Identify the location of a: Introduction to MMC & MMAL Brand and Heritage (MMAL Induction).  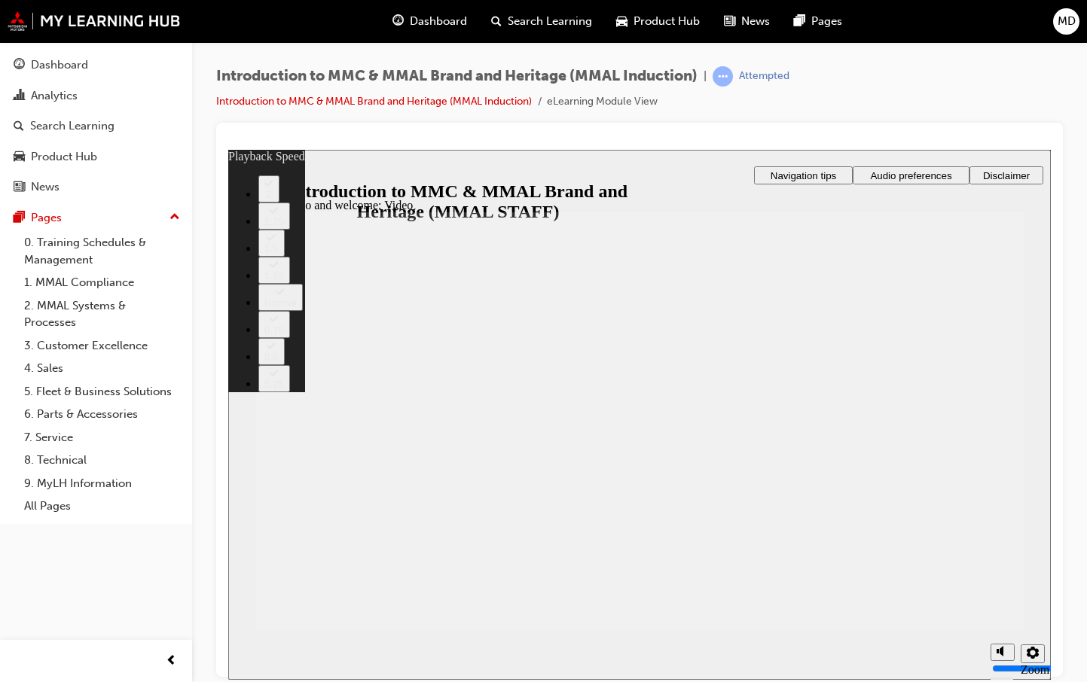
(374, 101).